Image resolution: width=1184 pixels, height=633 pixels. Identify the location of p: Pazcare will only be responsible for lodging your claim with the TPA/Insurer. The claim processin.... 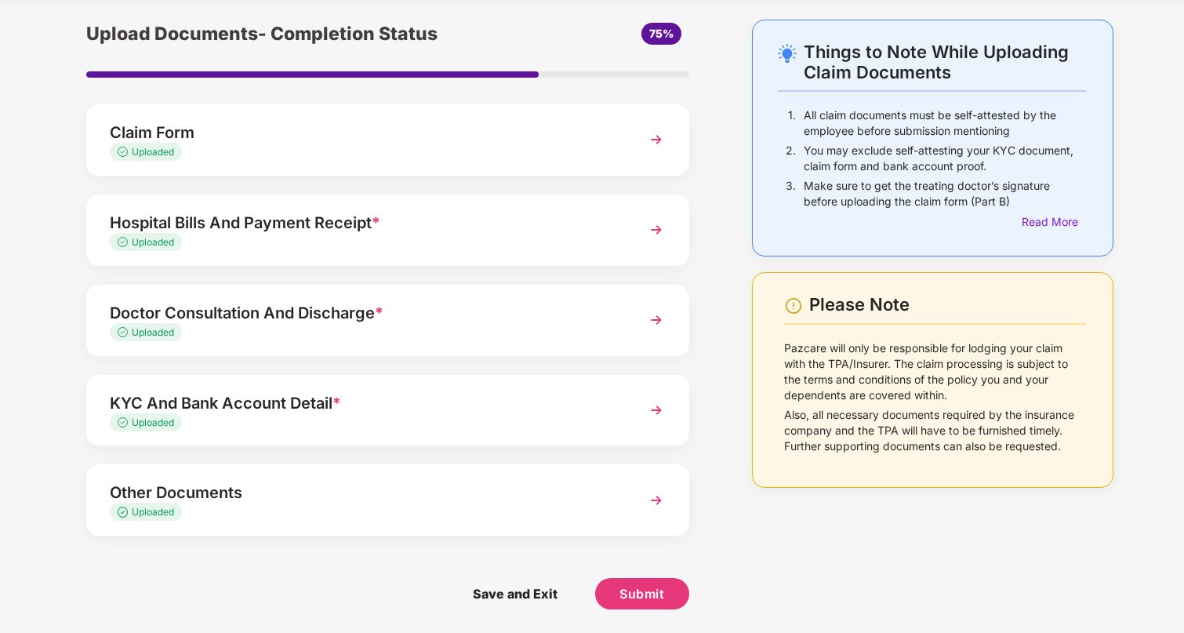
(935, 372).